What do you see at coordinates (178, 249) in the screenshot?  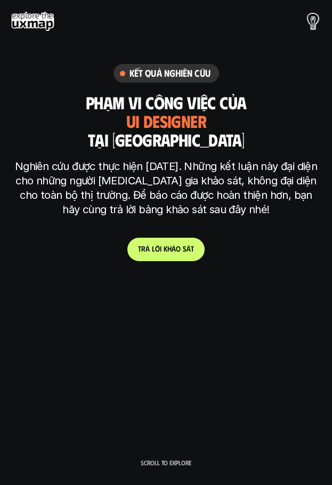 I see `span: o` at bounding box center [178, 249].